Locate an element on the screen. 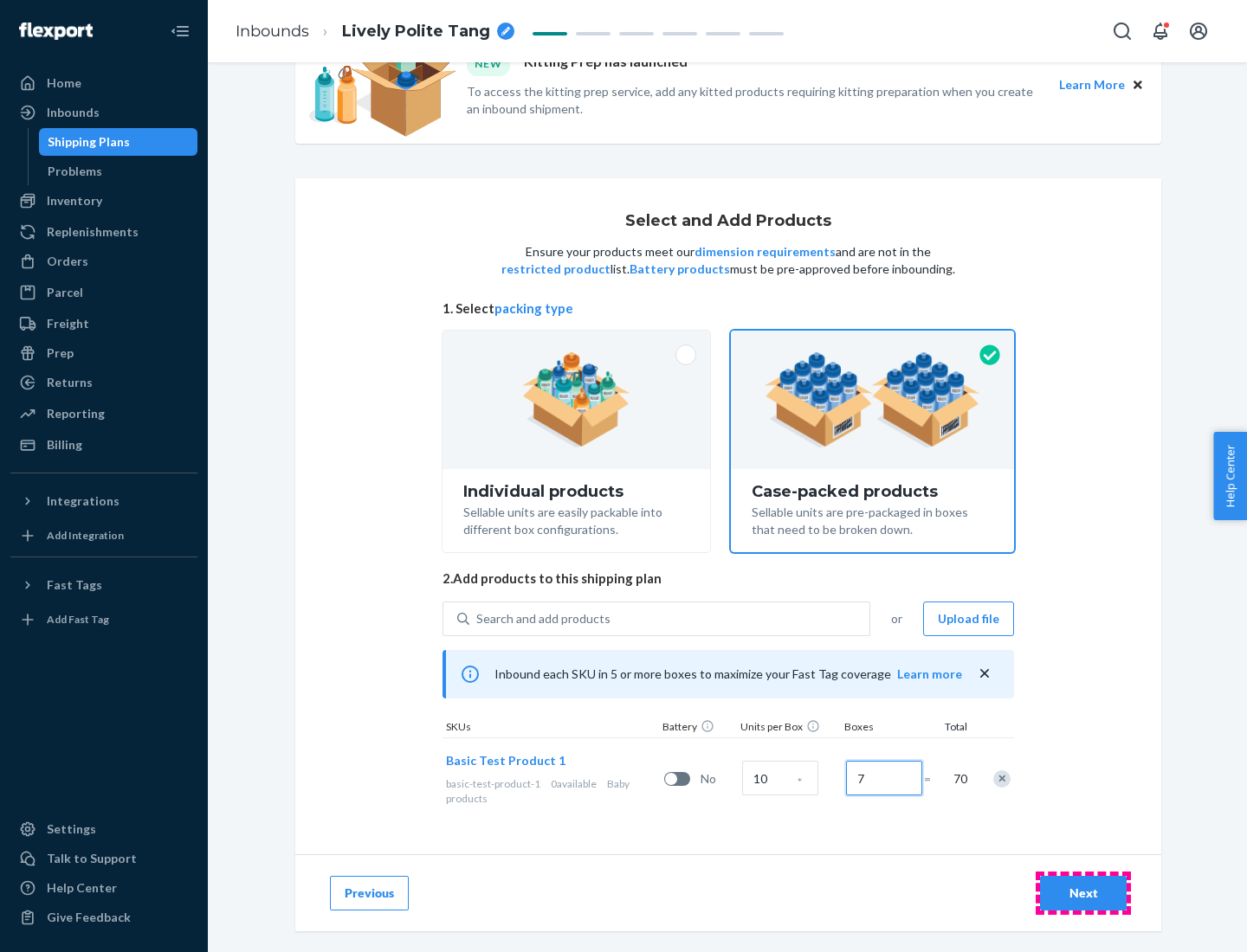 The width and height of the screenshot is (1247, 952). div: Replenishments is located at coordinates (93, 232).